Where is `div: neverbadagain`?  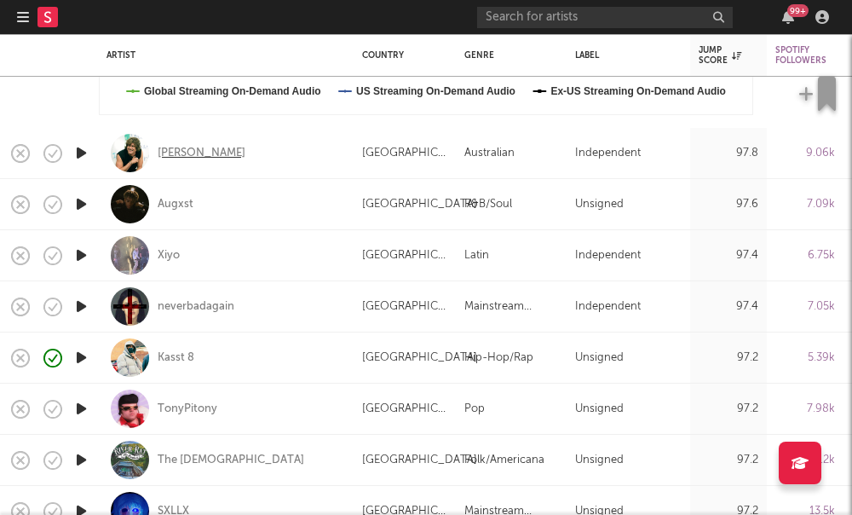
div: neverbadagain is located at coordinates (196, 306).